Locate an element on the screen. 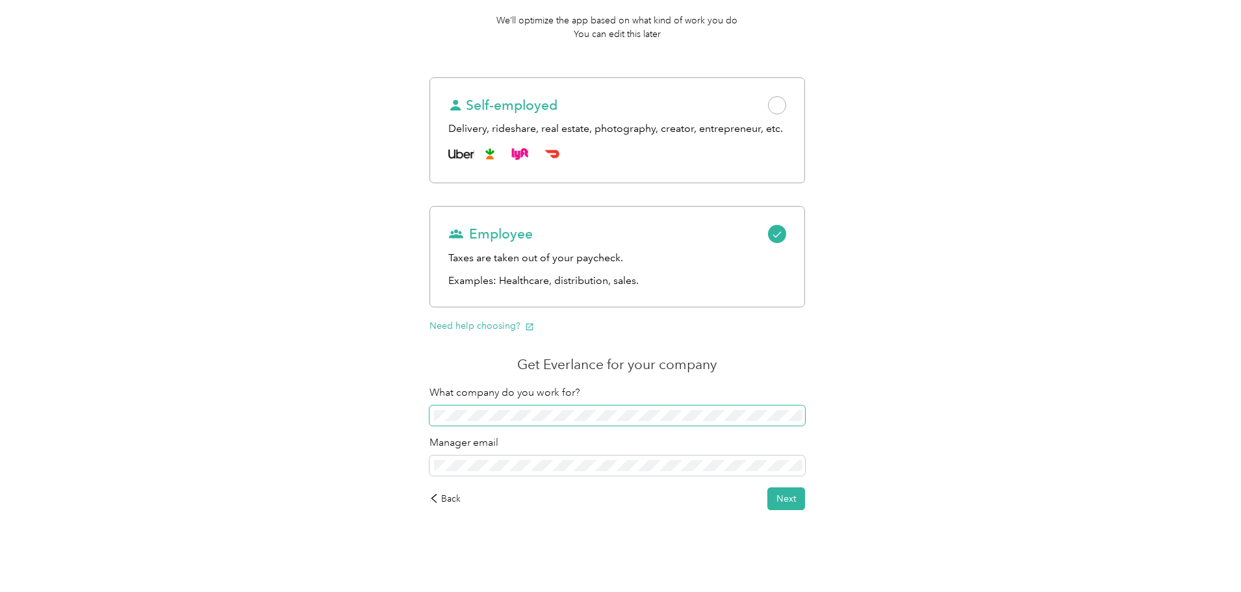  button: Need help choosing? is located at coordinates (481, 325).